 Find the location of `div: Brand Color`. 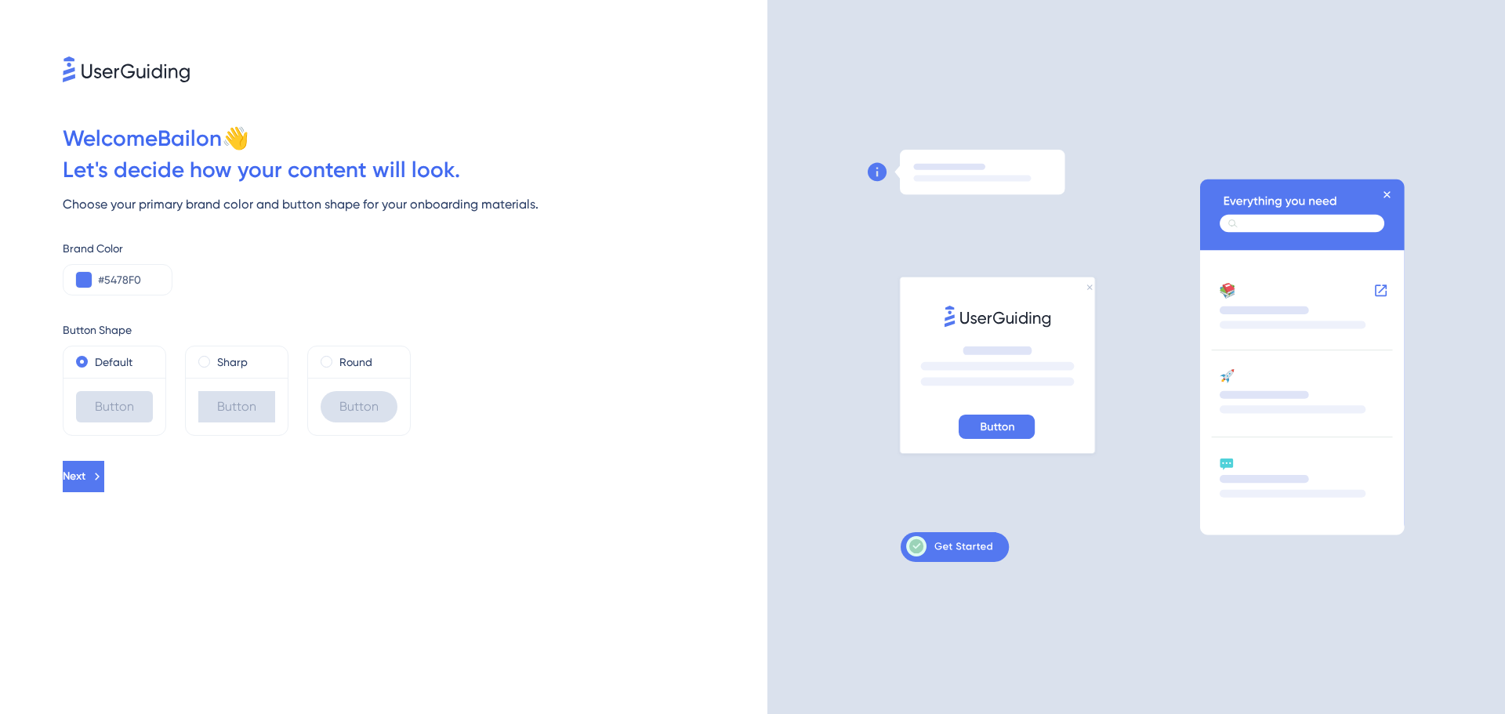

div: Brand Color is located at coordinates (415, 249).